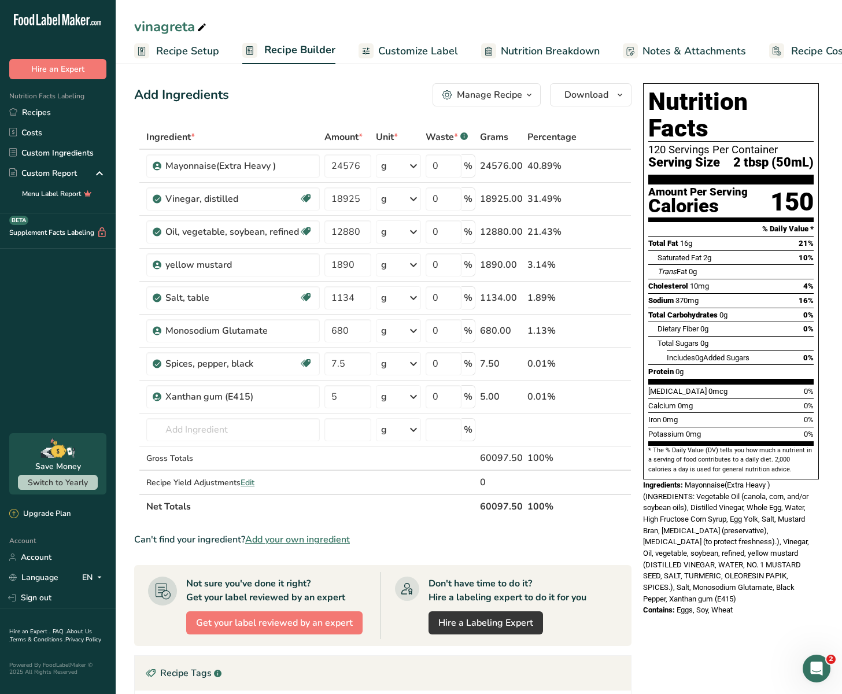 The image size is (842, 694). Describe the element at coordinates (707, 257) in the screenshot. I see `span: 2g` at that location.